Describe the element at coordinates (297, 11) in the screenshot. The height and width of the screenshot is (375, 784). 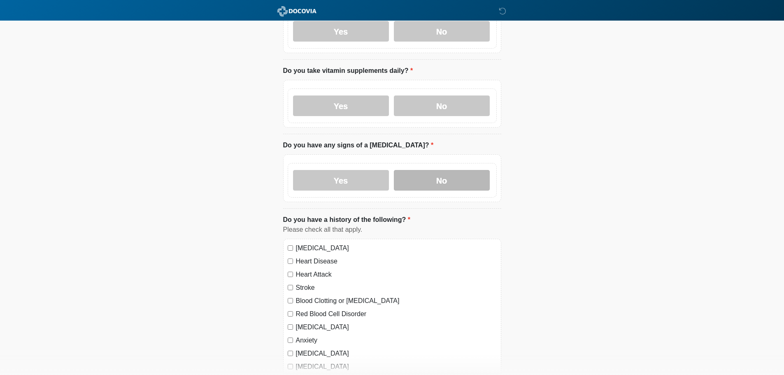
I see `img: ABC Med Spa- GFEase Logo` at that location.